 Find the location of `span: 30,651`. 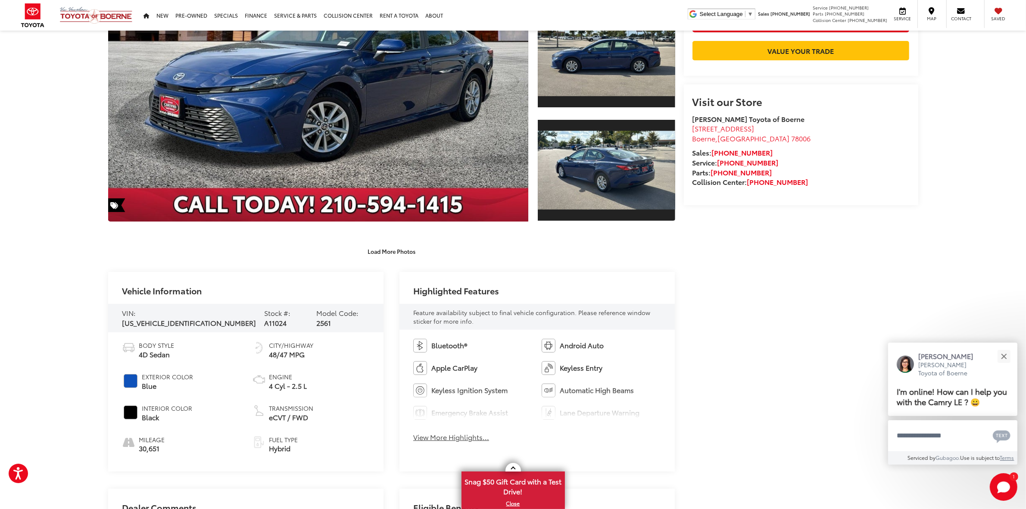

span: 30,651 is located at coordinates (152, 448).